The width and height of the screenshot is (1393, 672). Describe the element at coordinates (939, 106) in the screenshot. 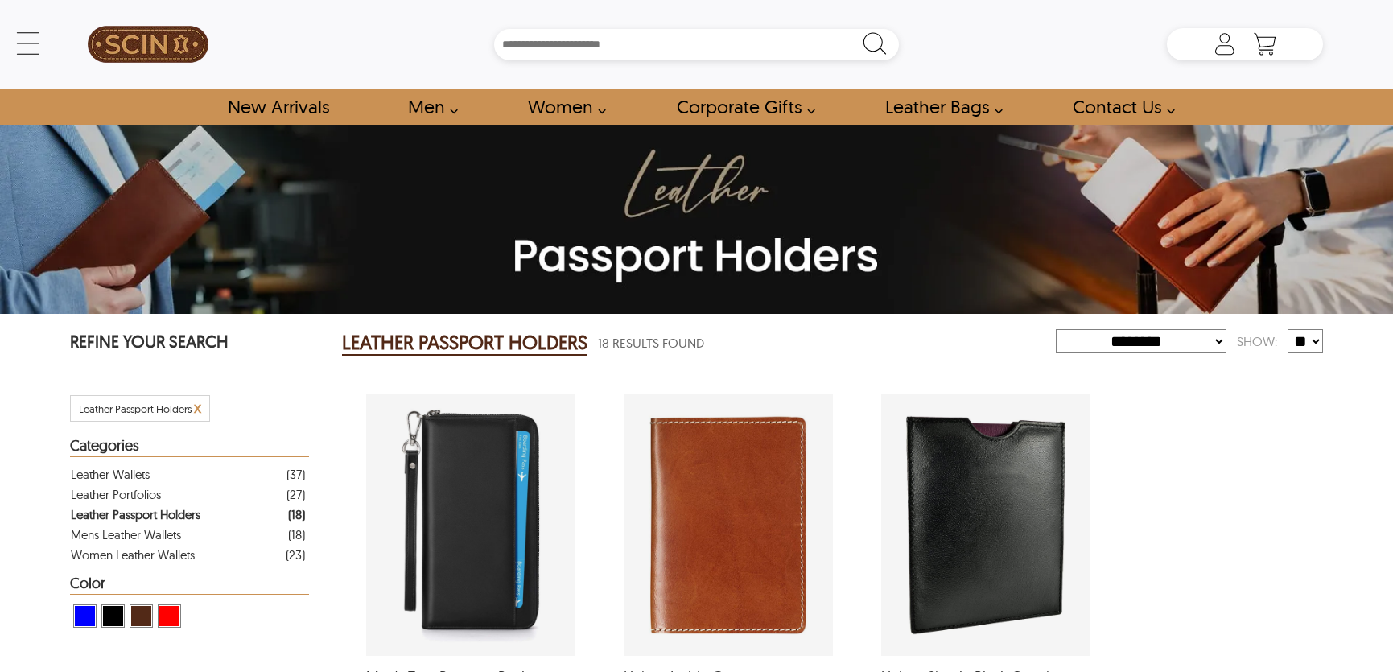

I see `a: Shop Leather Bags` at that location.